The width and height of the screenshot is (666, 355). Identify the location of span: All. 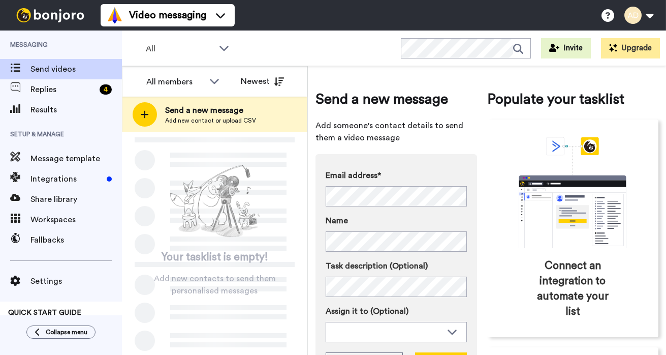
(180, 49).